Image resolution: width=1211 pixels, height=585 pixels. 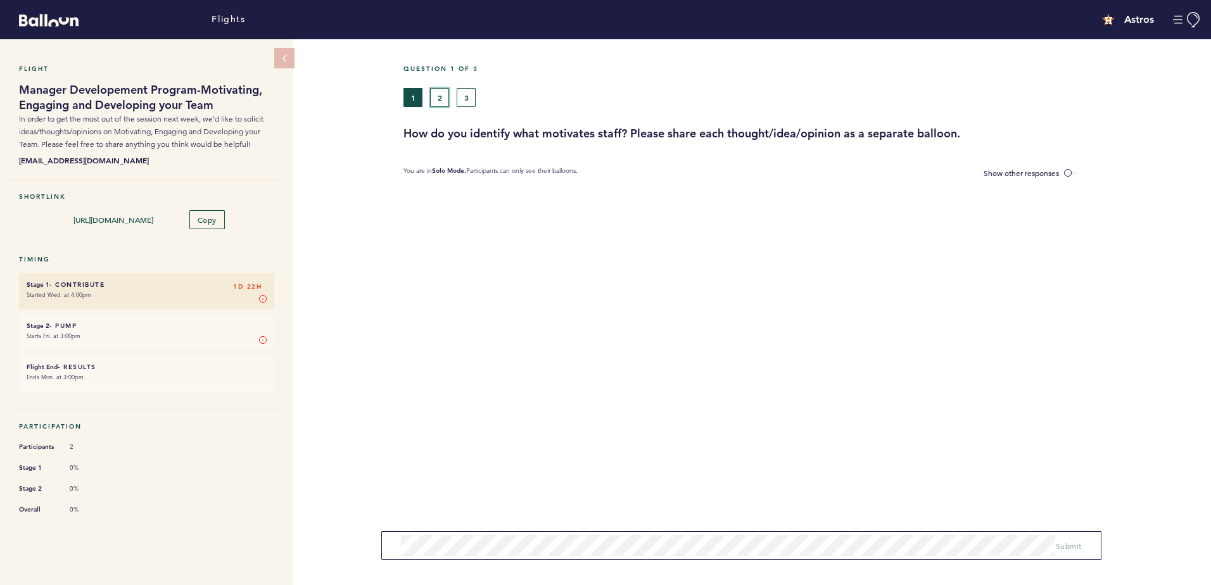 What do you see at coordinates (207, 220) in the screenshot?
I see `button: Copy` at bounding box center [207, 220].